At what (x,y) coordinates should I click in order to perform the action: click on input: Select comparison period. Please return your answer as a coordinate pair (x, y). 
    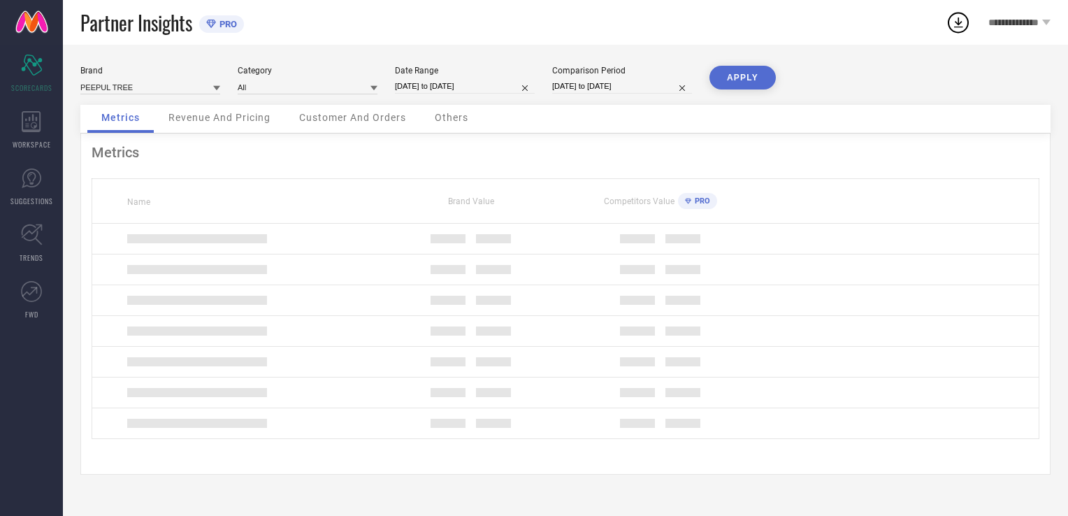
    Looking at the image, I should click on (622, 86).